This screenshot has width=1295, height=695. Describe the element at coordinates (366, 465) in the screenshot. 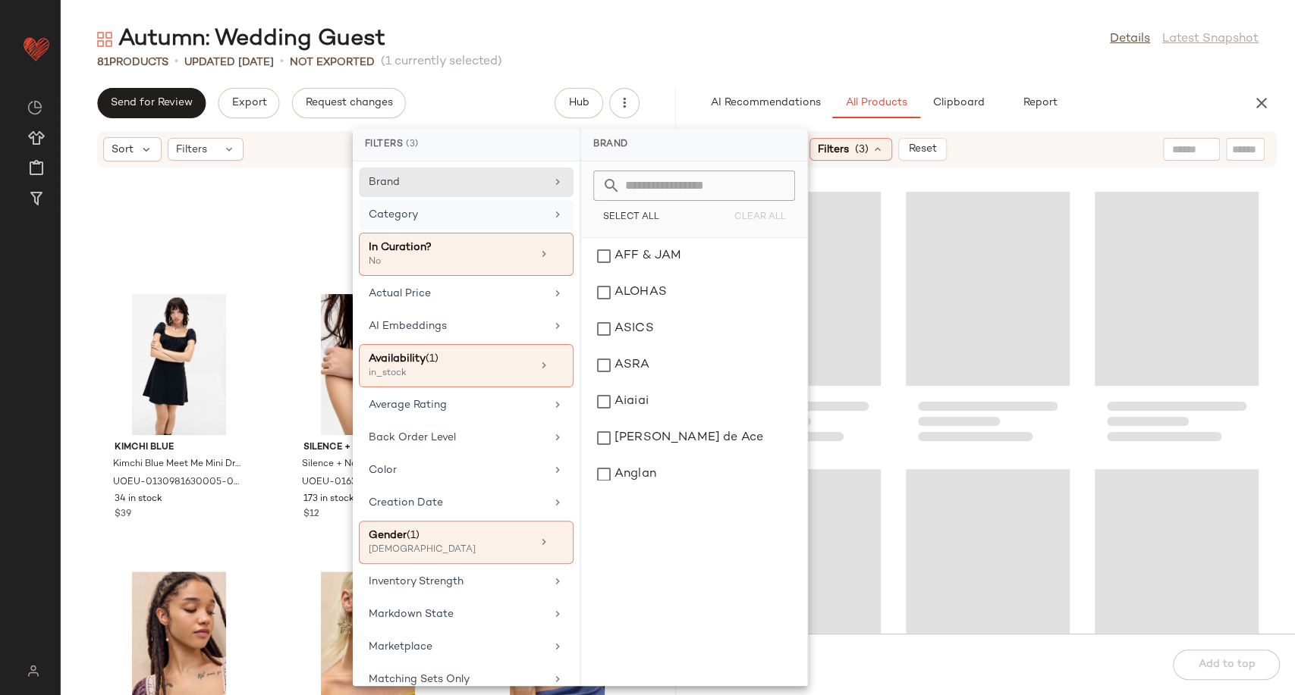

I see `span: Silence + Noise Ridged Stacking Bangle - Gold at Urban Outfitters` at that location.